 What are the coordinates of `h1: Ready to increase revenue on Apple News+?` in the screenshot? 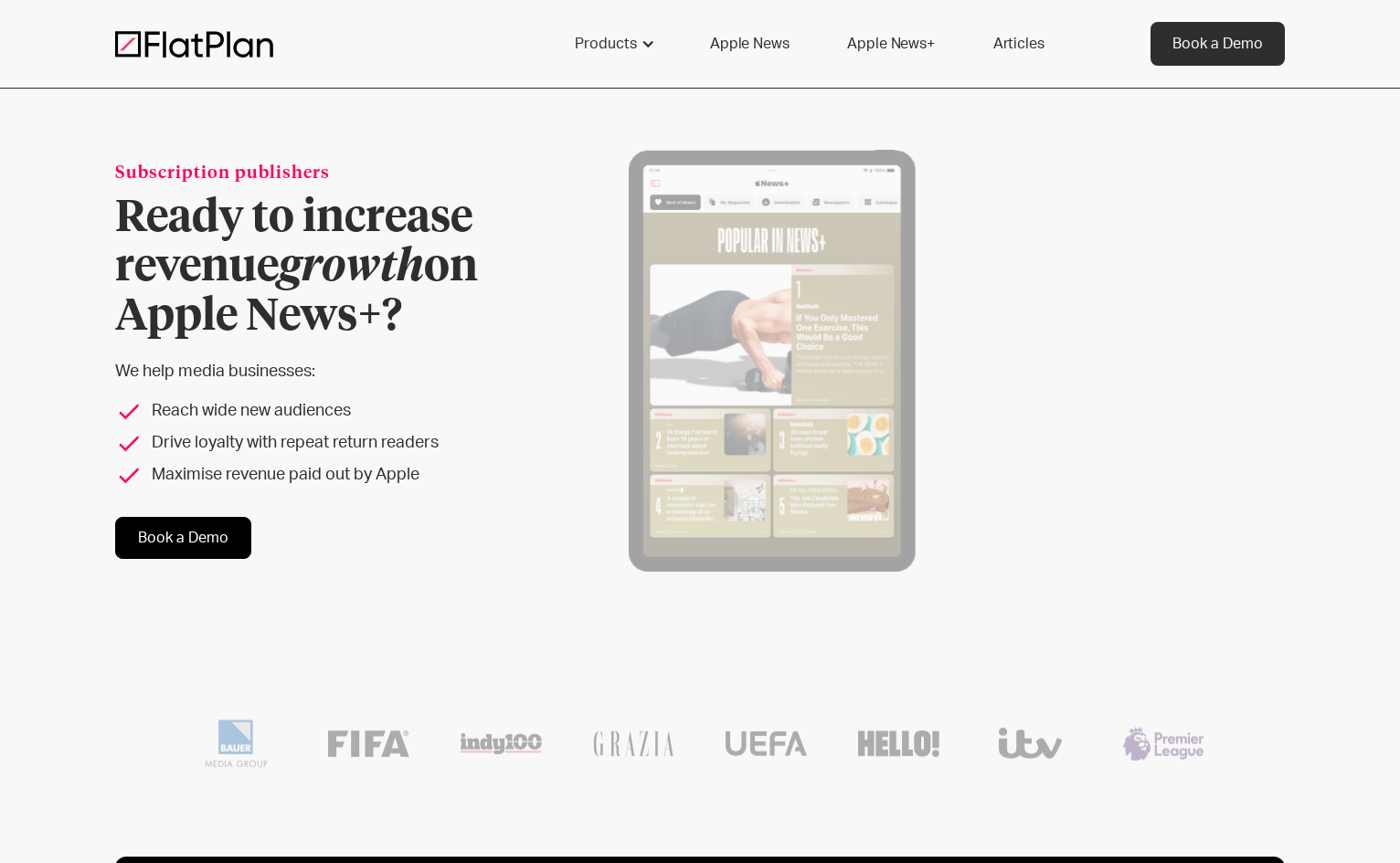 It's located at (326, 268).